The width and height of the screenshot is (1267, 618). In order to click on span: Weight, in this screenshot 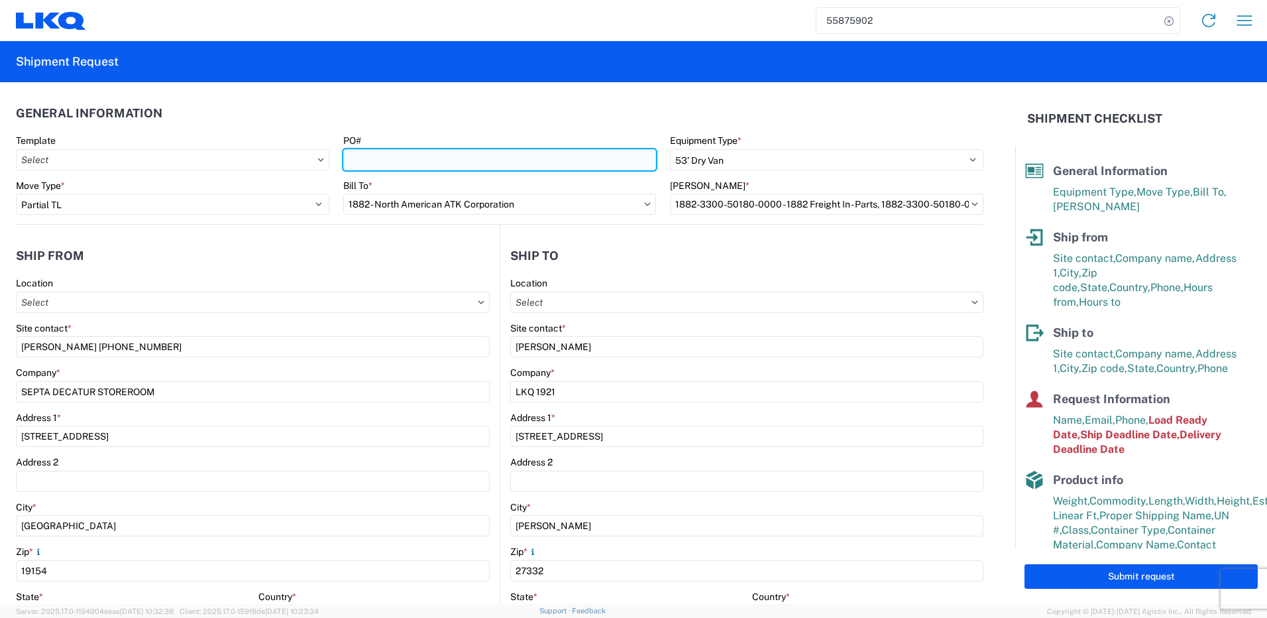, I will do `click(1071, 500)`.